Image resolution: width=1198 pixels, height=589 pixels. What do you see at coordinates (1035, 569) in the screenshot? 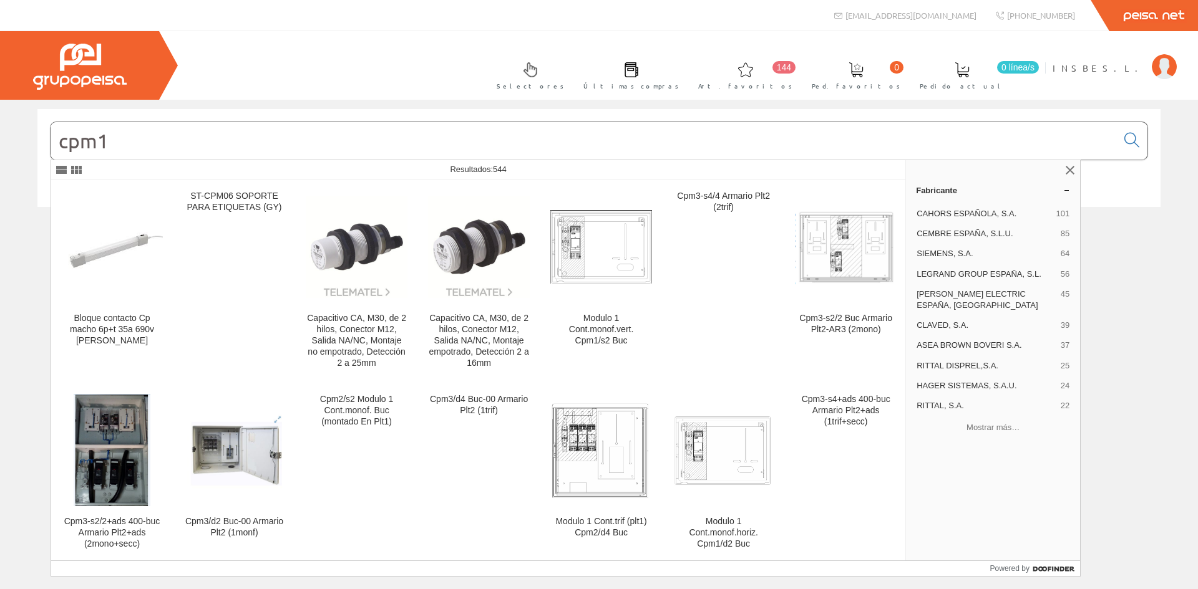
I see `a: Powered by` at bounding box center [1035, 569].